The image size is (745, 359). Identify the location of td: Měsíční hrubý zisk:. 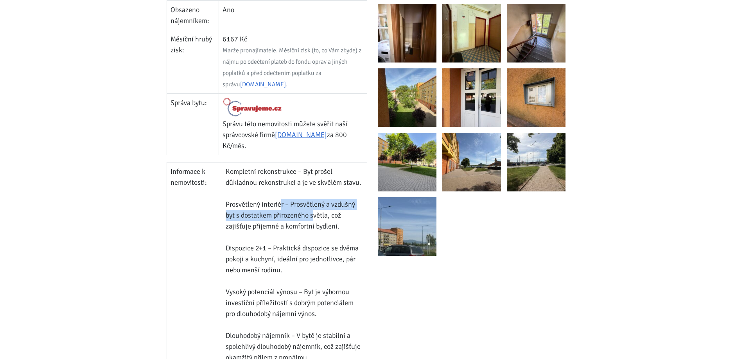
(193, 61).